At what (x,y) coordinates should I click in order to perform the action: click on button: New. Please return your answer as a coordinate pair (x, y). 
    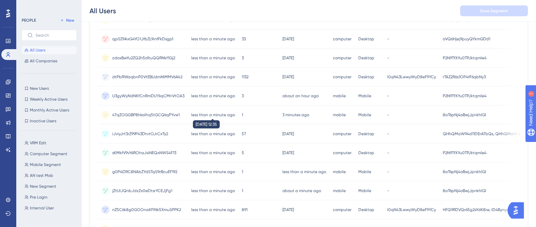
    Looking at the image, I should click on (67, 20).